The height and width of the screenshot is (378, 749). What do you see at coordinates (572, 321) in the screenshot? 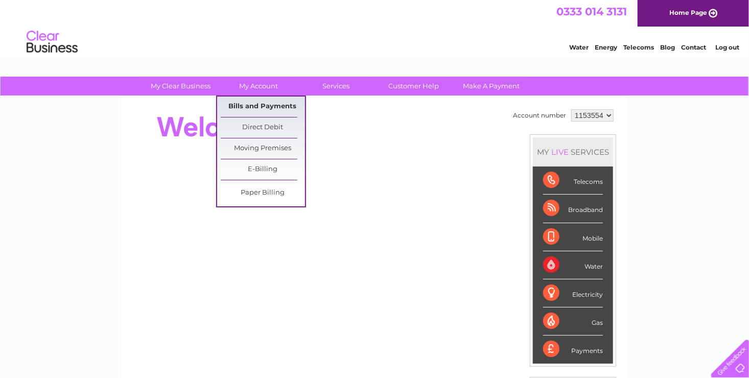
I see `div: Gas` at bounding box center [572, 321].